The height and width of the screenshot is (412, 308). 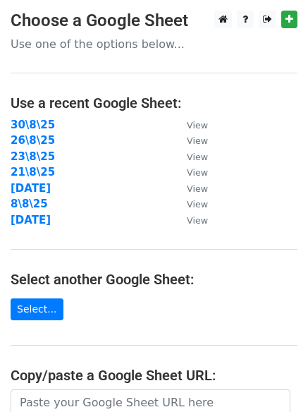 I want to click on p: Use one of the options below..., so click(x=154, y=44).